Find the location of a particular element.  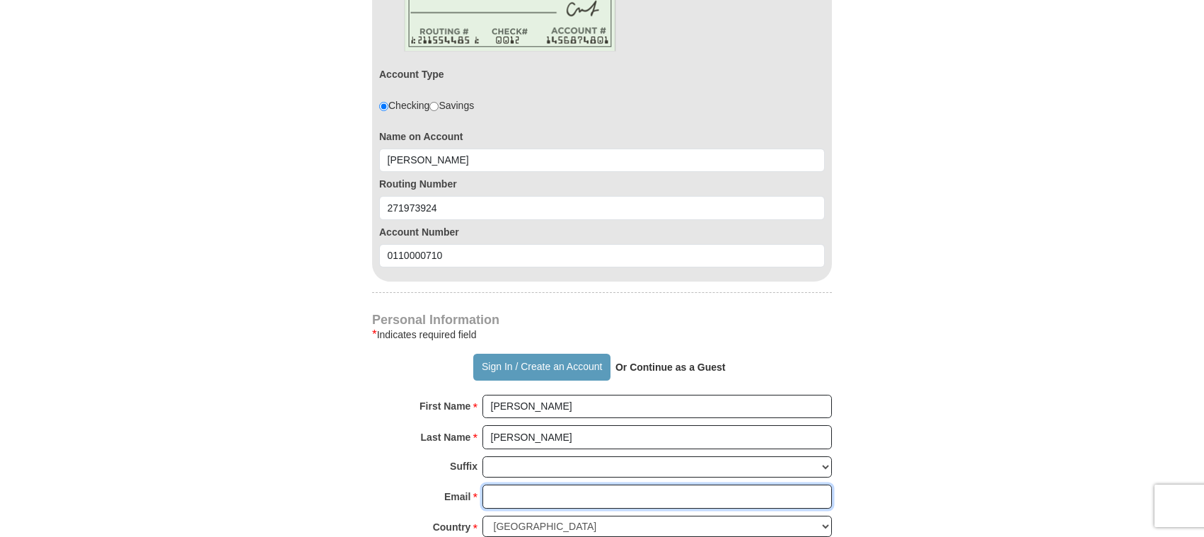

strong: Email is located at coordinates (457, 497).